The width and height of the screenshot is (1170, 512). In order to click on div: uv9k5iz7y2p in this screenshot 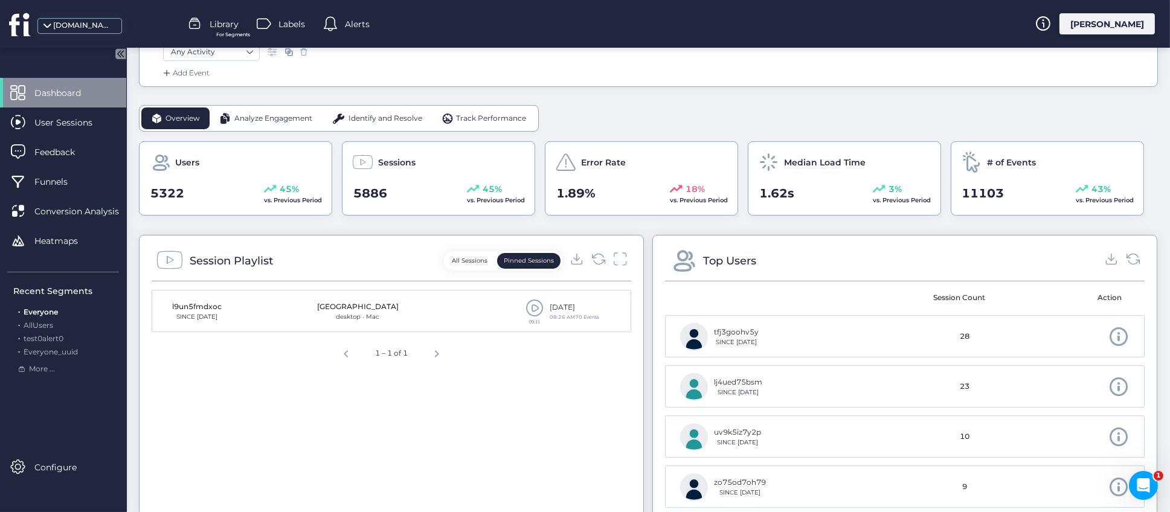, I will do `click(738, 433)`.